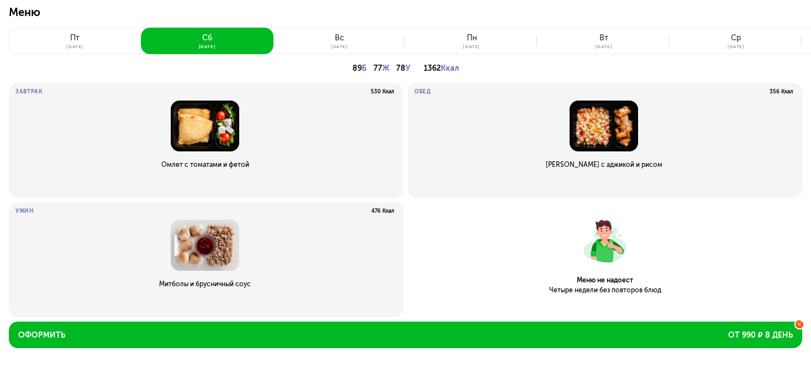 The height and width of the screenshot is (389, 811). Describe the element at coordinates (472, 38) in the screenshot. I see `div: пн` at that location.